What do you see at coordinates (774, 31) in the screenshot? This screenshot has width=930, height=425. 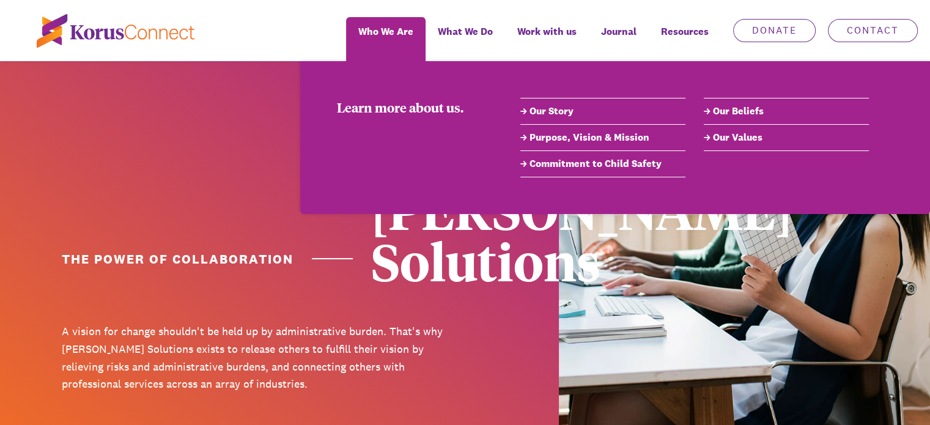 I see `a: Donate` at bounding box center [774, 31].